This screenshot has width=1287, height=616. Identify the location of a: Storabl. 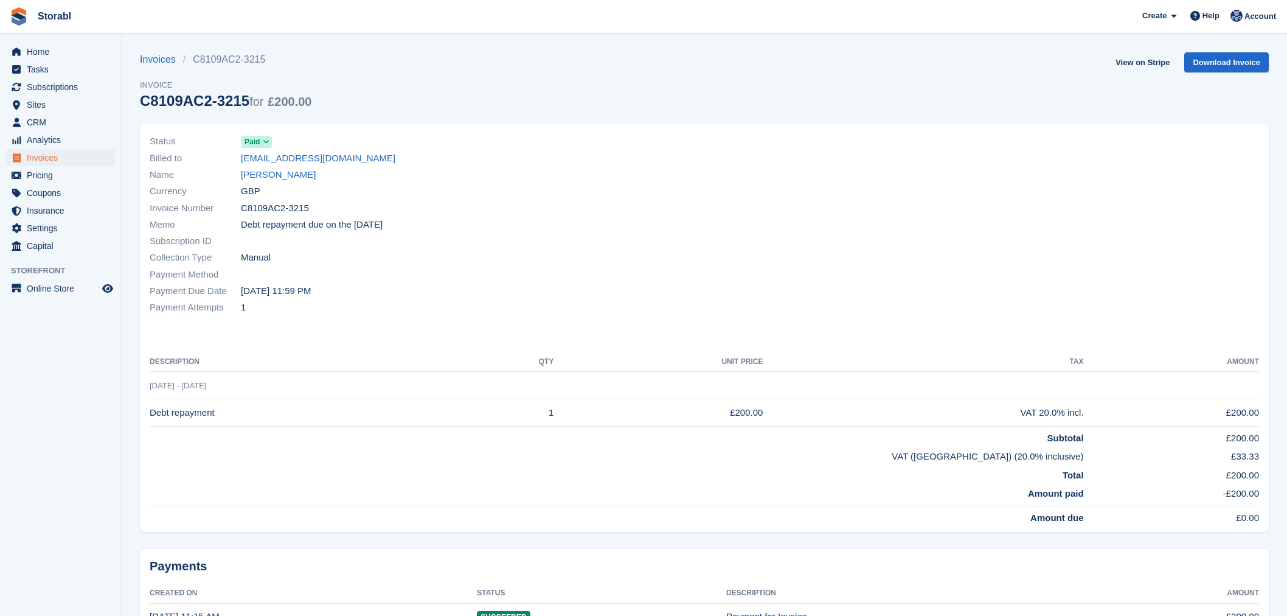
(54, 16).